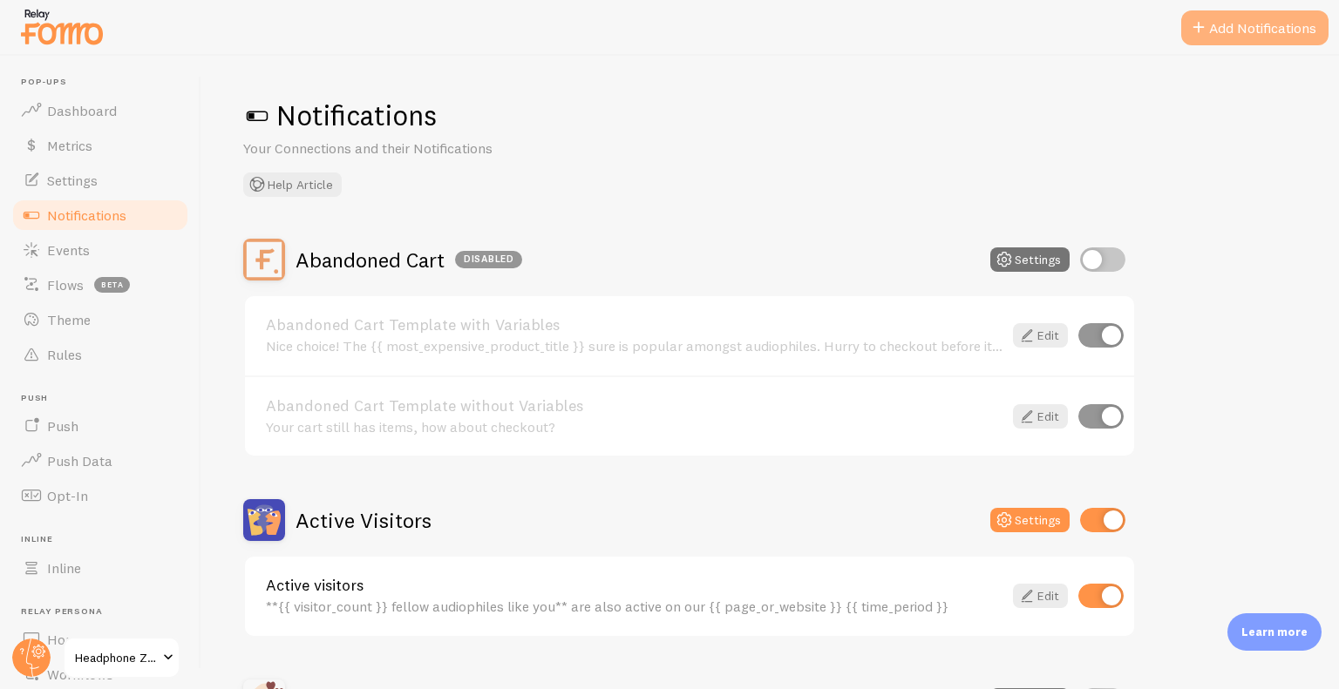 The height and width of the screenshot is (689, 1339). Describe the element at coordinates (488, 260) in the screenshot. I see `div: Disabled` at that location.